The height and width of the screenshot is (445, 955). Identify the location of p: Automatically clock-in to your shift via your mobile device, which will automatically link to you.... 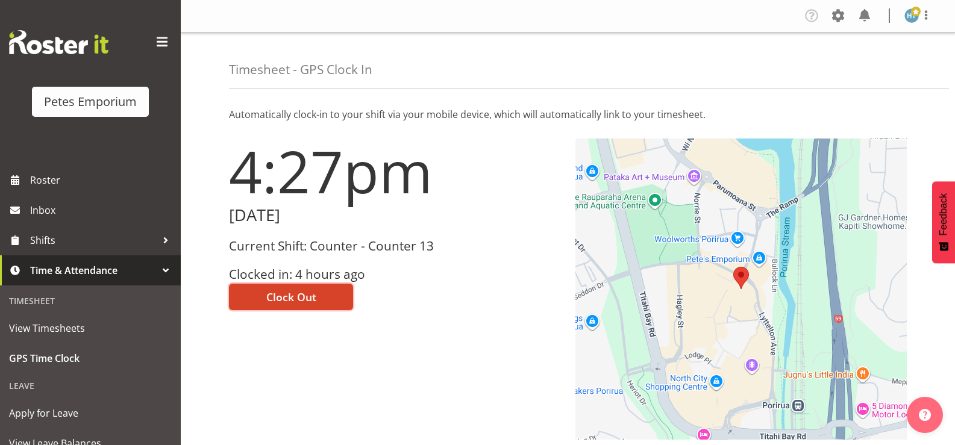
(568, 115).